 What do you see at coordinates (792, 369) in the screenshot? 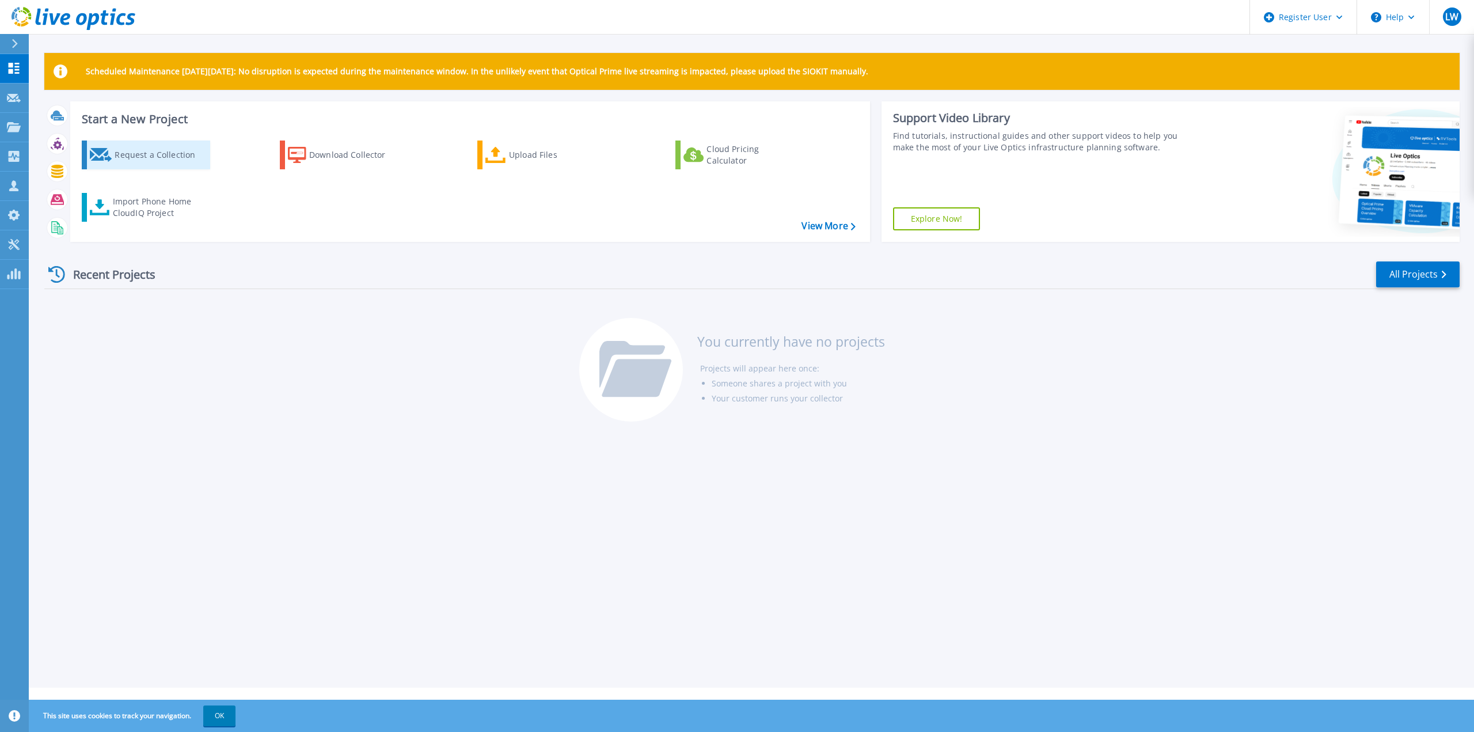
I see `li: Projects will appear here once:` at bounding box center [792, 369].